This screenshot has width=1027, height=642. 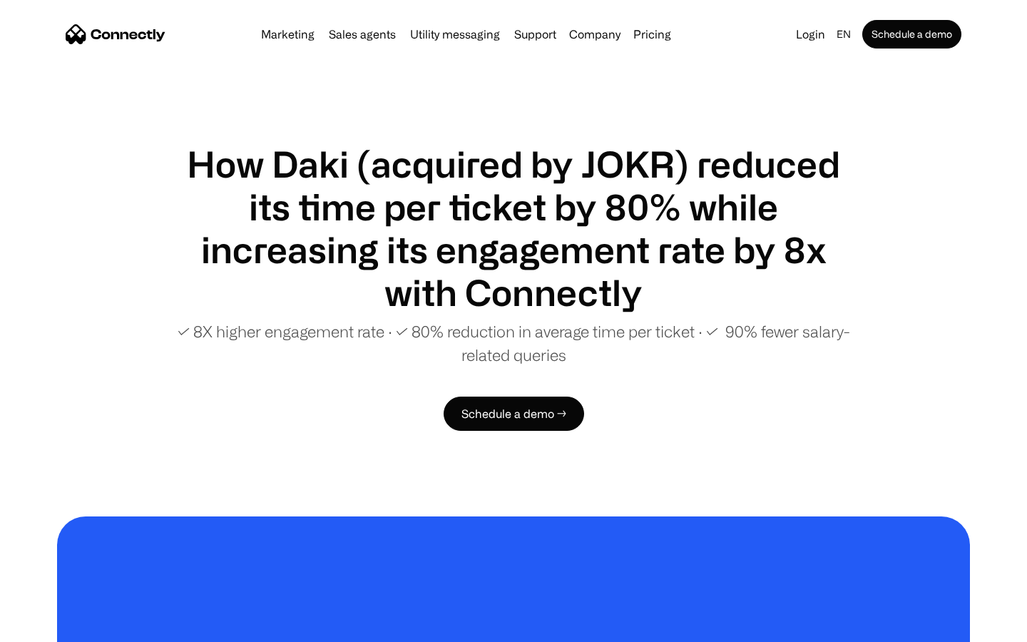 What do you see at coordinates (57, 627) in the screenshot?
I see `ul: Language list` at bounding box center [57, 627].